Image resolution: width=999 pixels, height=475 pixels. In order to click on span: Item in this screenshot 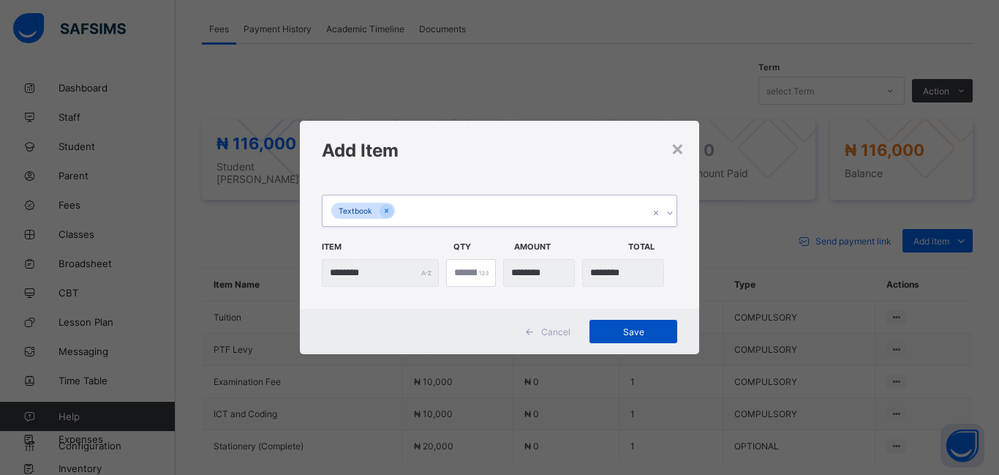, I will do `click(384, 247)`.